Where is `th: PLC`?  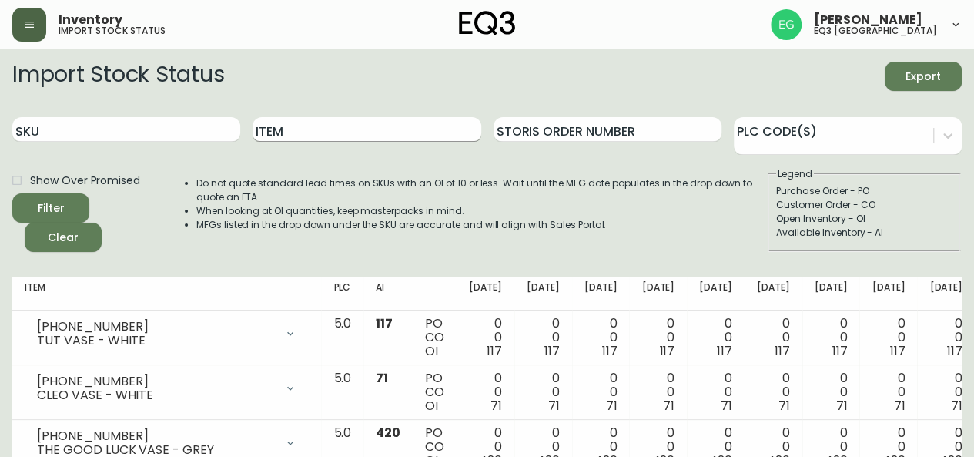 th: PLC is located at coordinates (342, 293).